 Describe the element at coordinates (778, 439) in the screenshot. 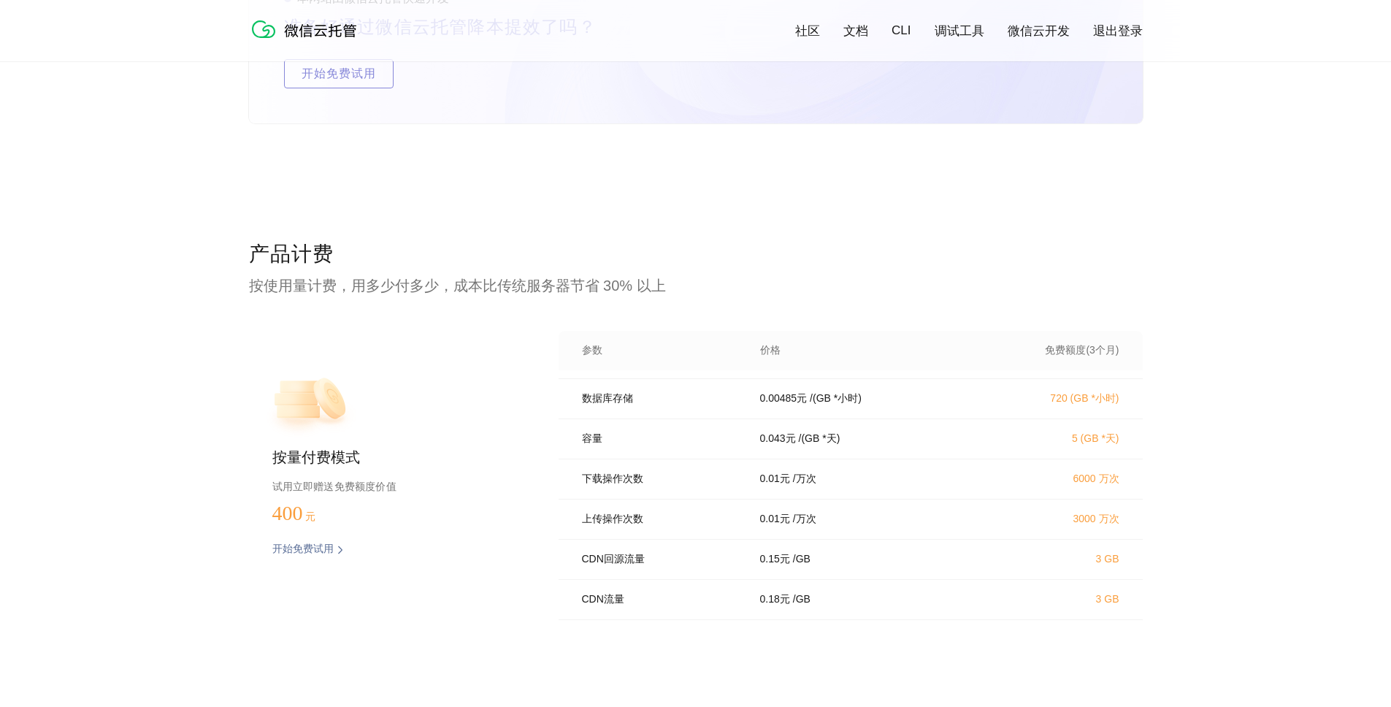

I see `p: 0.043 元` at that location.